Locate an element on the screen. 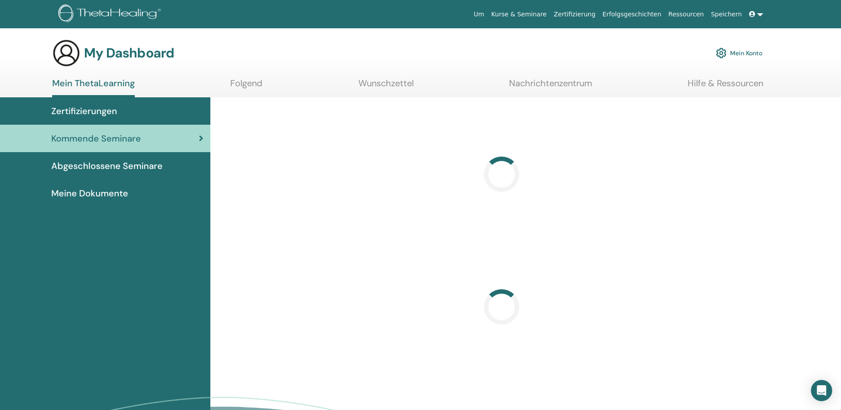 This screenshot has height=410, width=841. a: Mein ThetaLearning is located at coordinates (93, 88).